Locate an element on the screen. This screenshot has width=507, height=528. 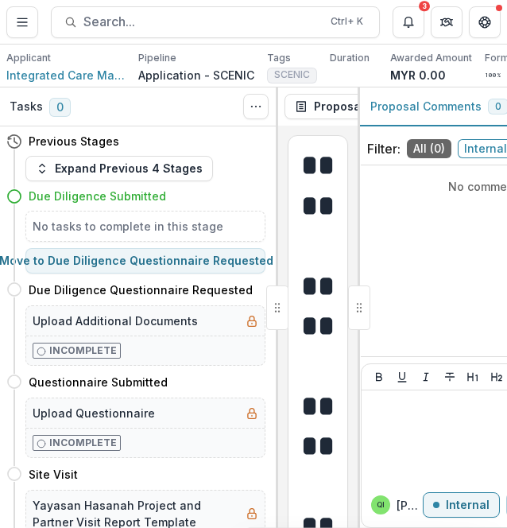
p: Applicant is located at coordinates (29, 58).